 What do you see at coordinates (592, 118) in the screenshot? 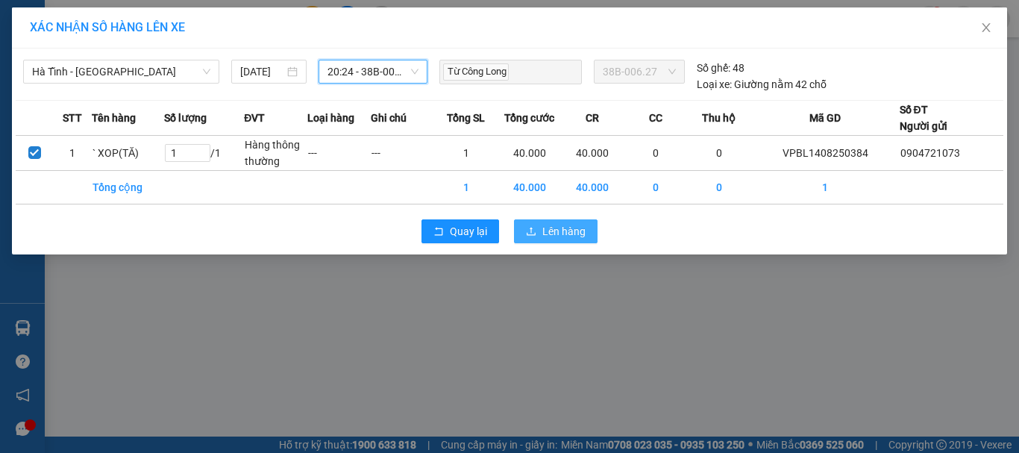
I see `span: CR` at bounding box center [592, 118].